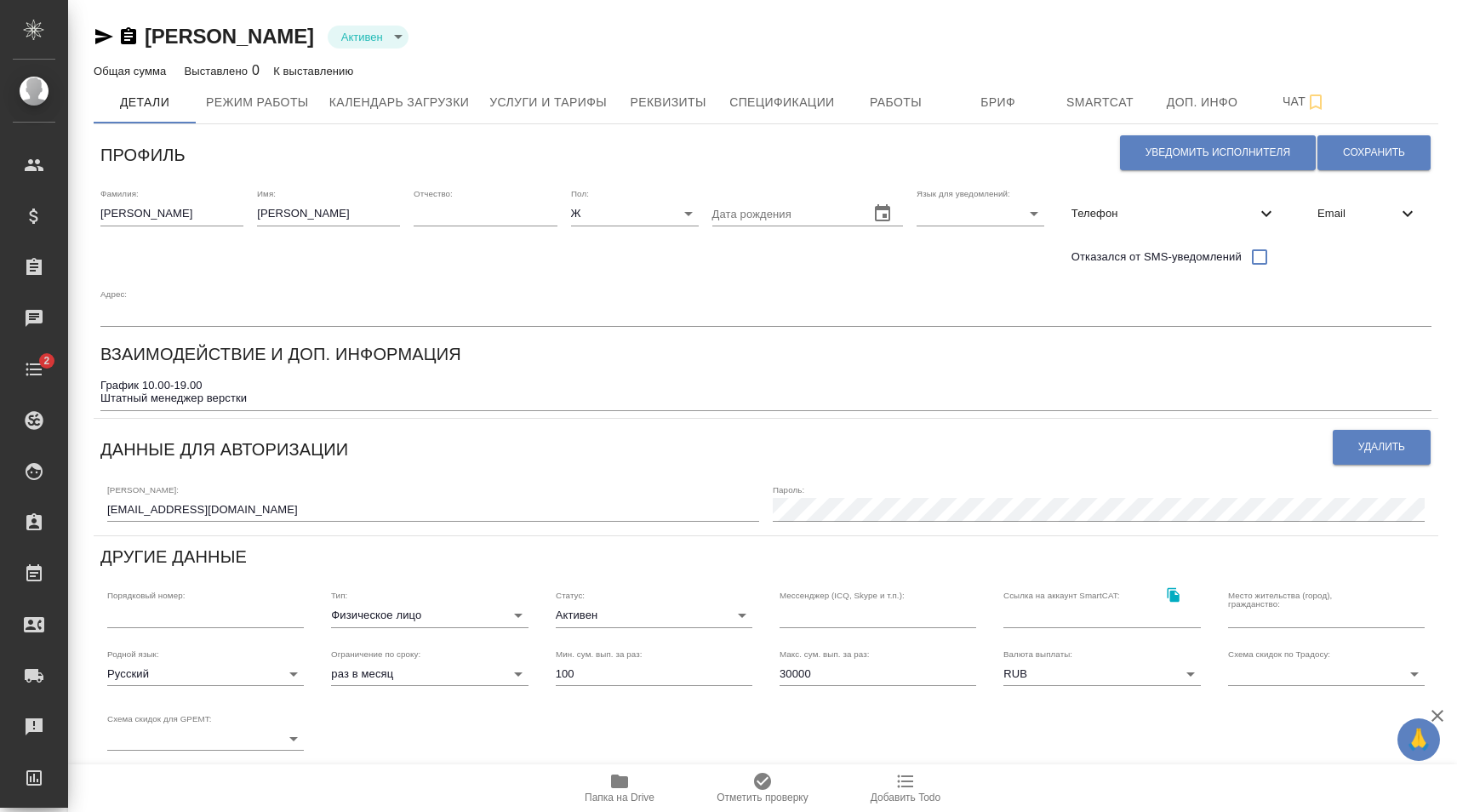 Image resolution: width=1457 pixels, height=812 pixels. I want to click on div: 0, so click(221, 70).